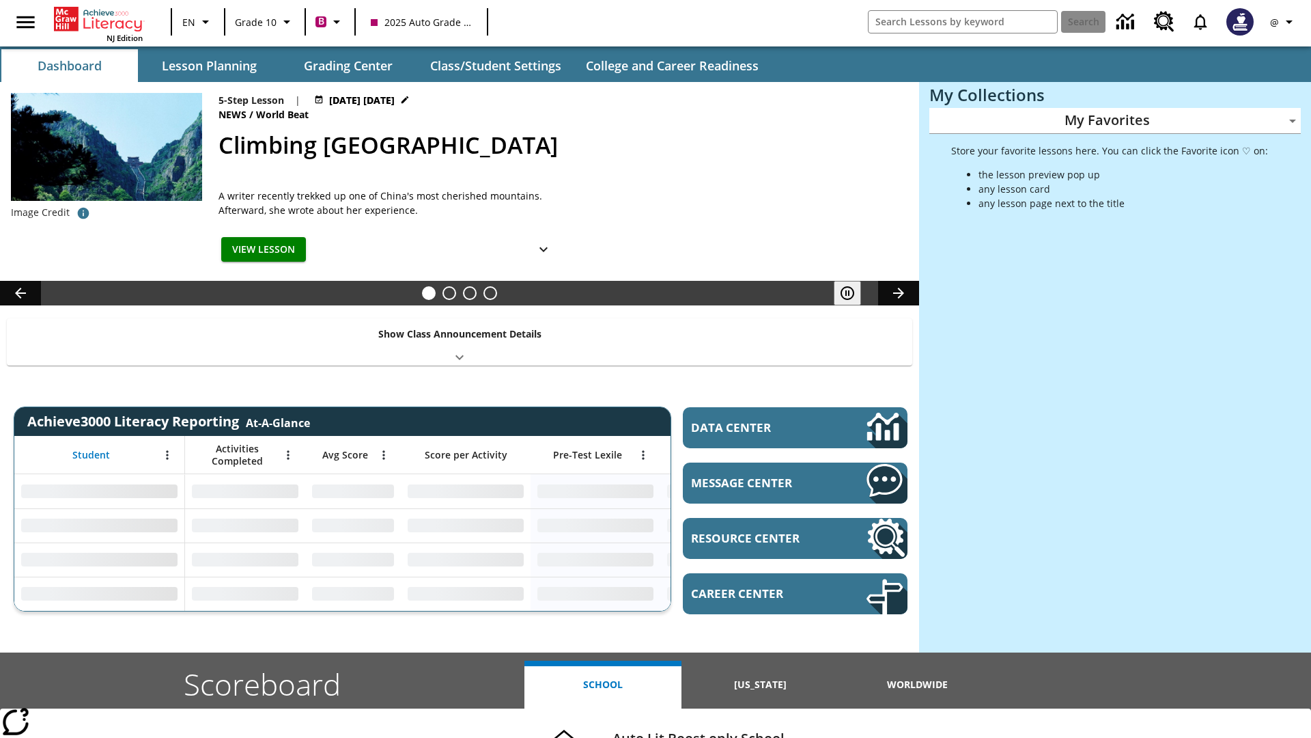  I want to click on h3: My Collections, so click(1115, 95).